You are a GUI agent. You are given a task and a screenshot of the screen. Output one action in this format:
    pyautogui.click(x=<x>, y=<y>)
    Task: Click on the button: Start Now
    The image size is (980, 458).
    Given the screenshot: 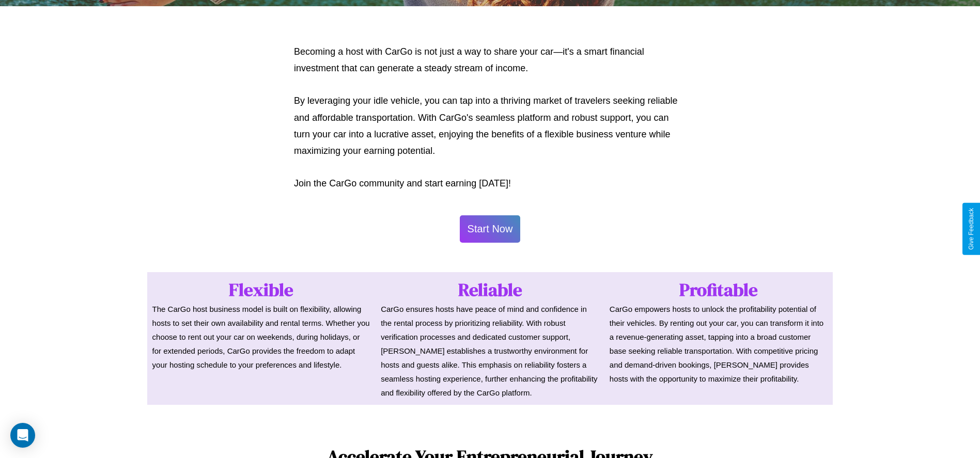 What is the action you would take?
    pyautogui.click(x=490, y=229)
    